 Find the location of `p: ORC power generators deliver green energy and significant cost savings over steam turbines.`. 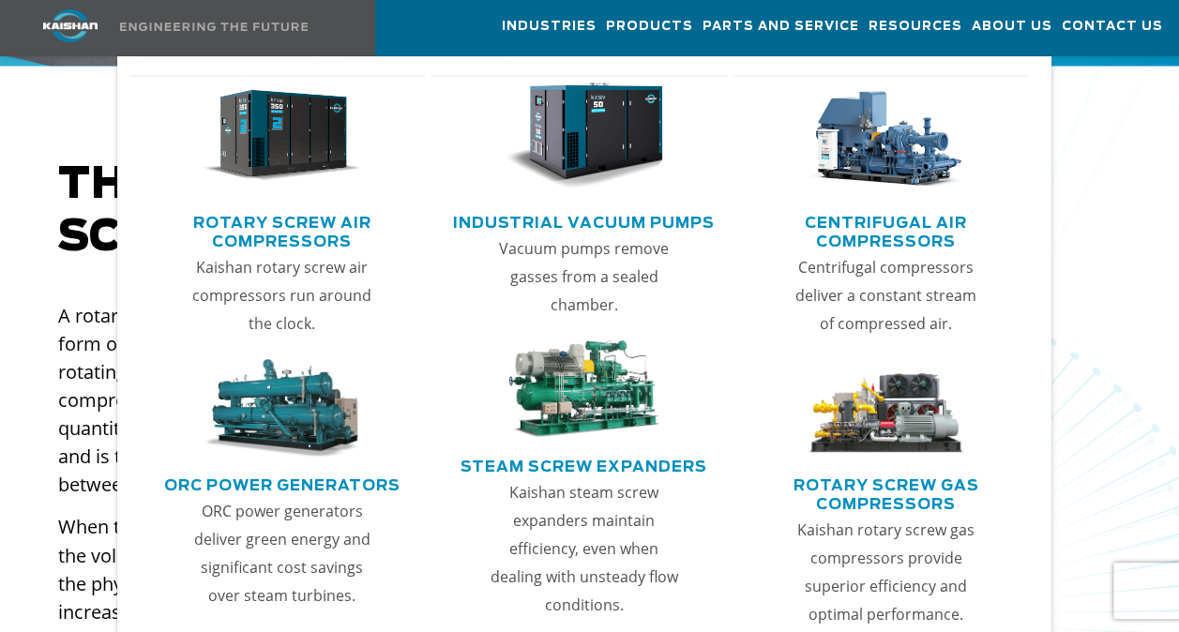

p: ORC power generators deliver green energy and significant cost savings over steam turbines. is located at coordinates (282, 553).